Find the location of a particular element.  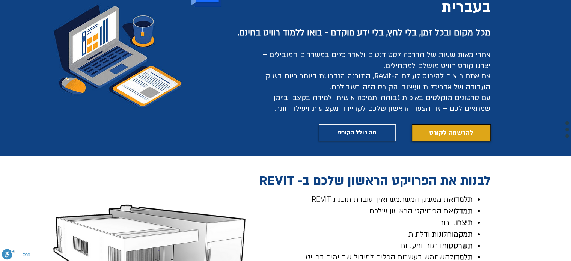

span: תיצרו is located at coordinates (464, 223).